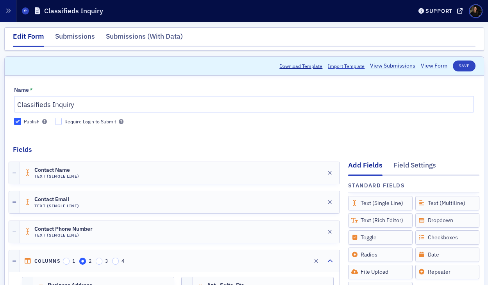 The height and width of the screenshot is (285, 488). I want to click on div: Field Settings, so click(415, 167).